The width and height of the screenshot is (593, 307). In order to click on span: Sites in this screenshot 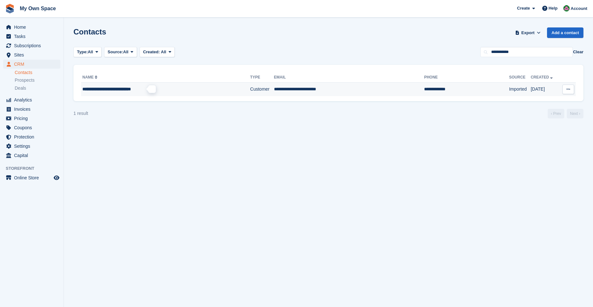, I will do `click(33, 55)`.